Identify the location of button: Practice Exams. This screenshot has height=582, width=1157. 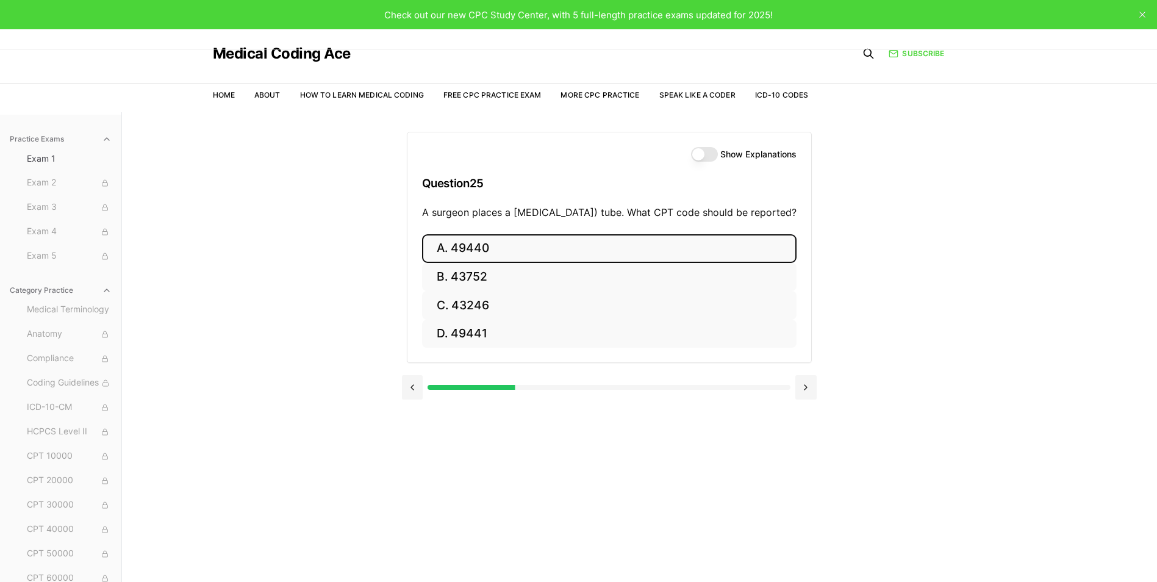
(60, 139).